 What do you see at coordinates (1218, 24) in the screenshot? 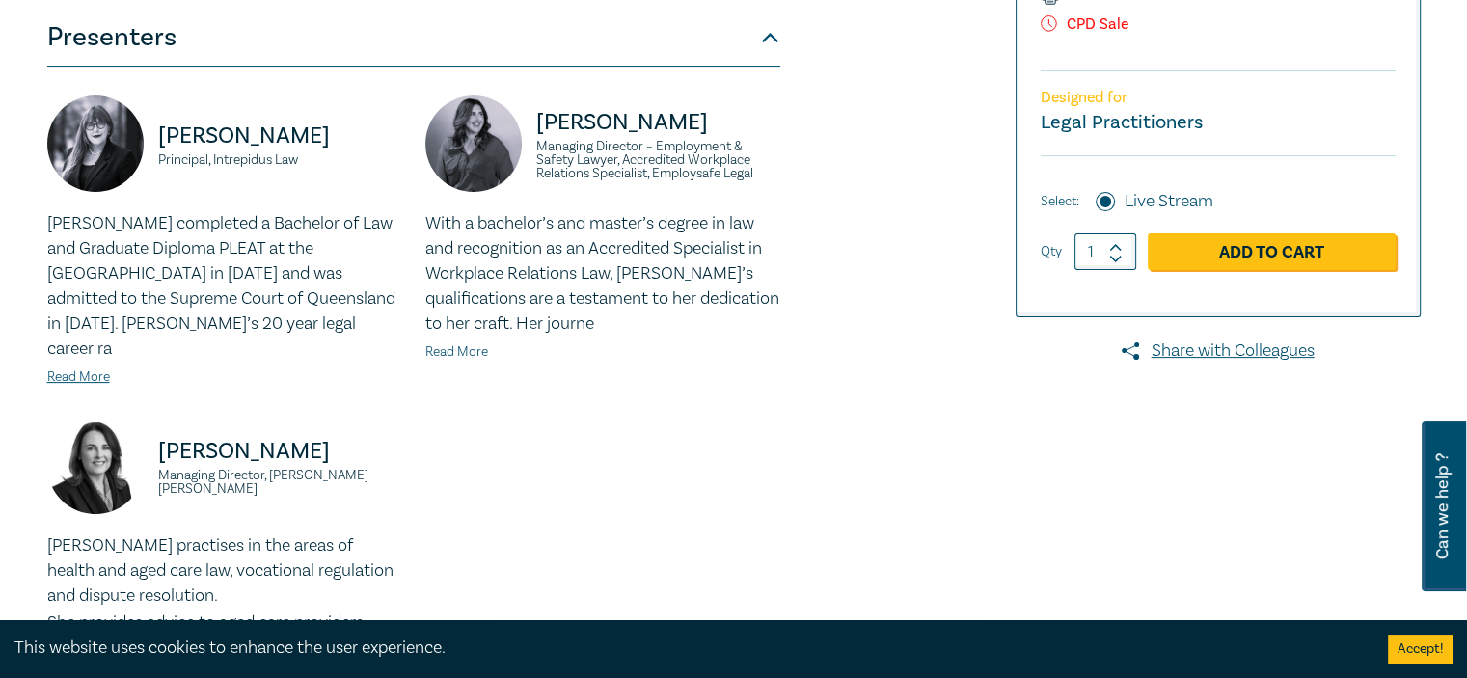
I see `p: CPD Sale` at bounding box center [1218, 24].